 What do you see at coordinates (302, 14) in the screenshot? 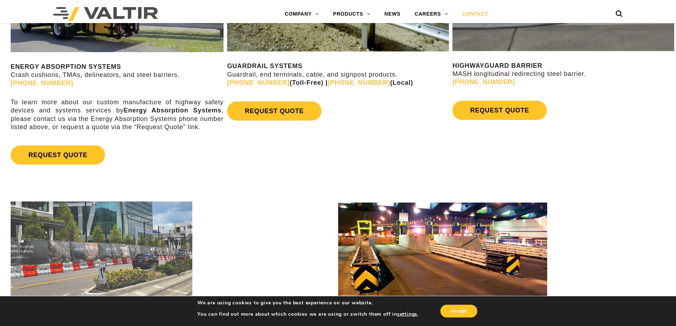
I see `a: COMPANY` at bounding box center [302, 14].